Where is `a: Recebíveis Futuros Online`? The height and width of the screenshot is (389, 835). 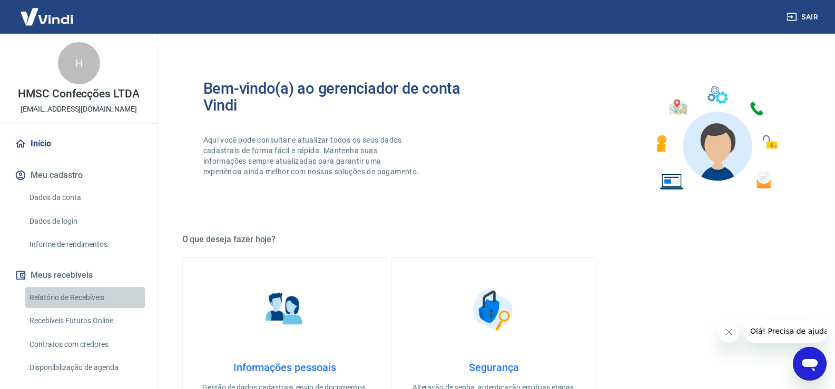 a: Recebíveis Futuros Online is located at coordinates (85, 321).